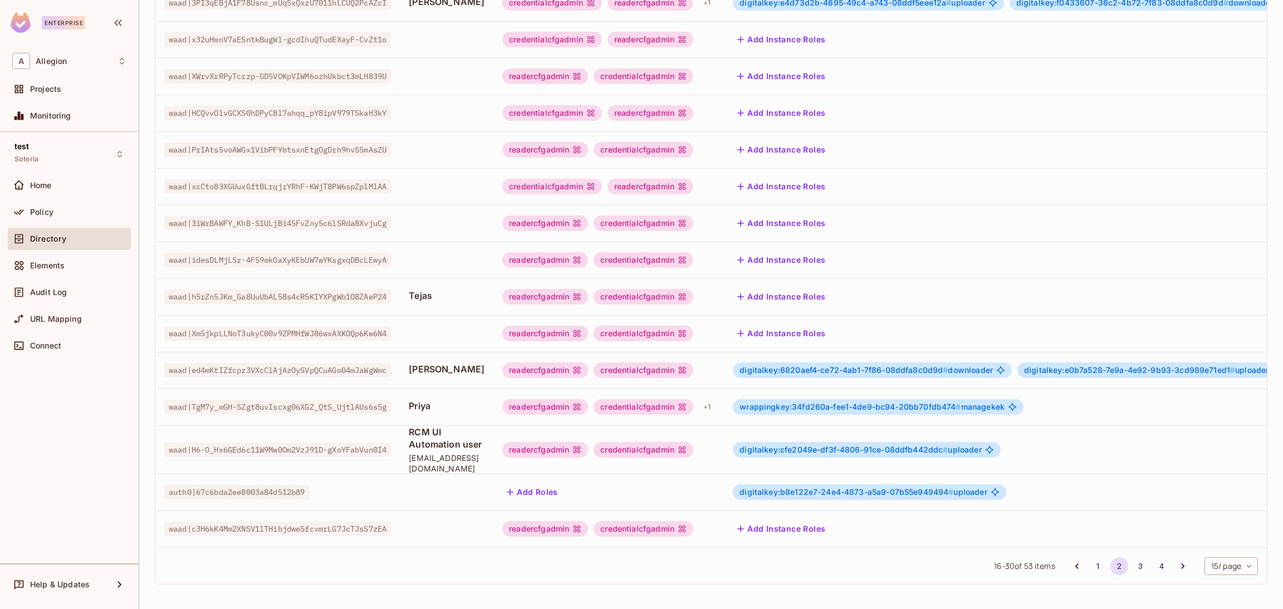 The height and width of the screenshot is (609, 1283). Describe the element at coordinates (1119, 566) in the screenshot. I see `button: page 2` at that location.